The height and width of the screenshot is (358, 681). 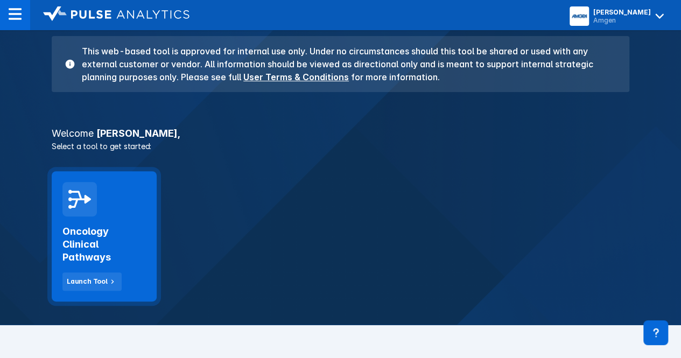 I want to click on div: Amgen, so click(x=622, y=20).